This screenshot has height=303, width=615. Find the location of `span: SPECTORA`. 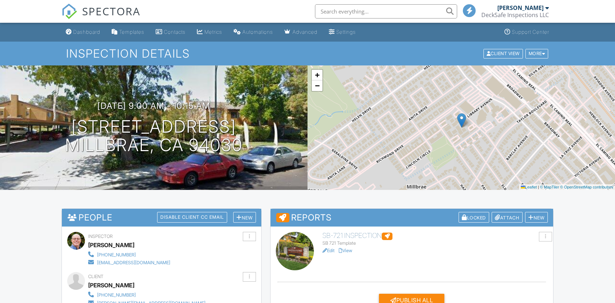

span: SPECTORA is located at coordinates (111, 11).